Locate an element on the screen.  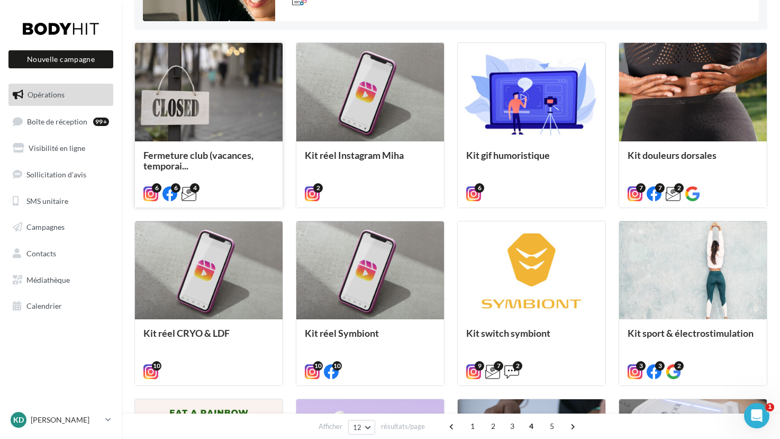
span: Kit réel CRYO & LDF is located at coordinates (186, 333).